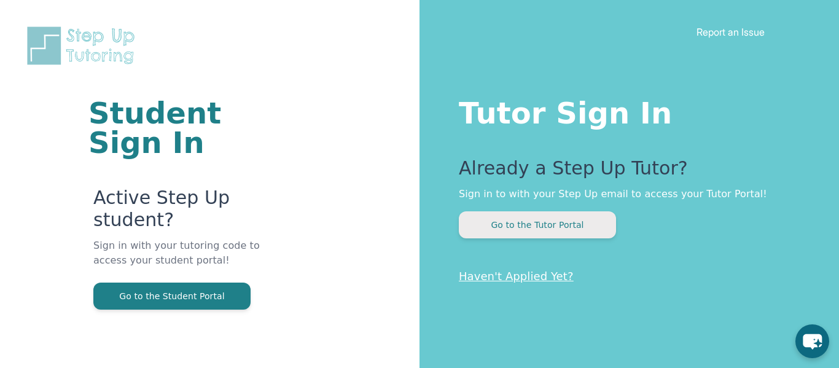 Image resolution: width=839 pixels, height=368 pixels. Describe the element at coordinates (182, 260) in the screenshot. I see `p: Sign in with your tutoring code to access your student portal!` at that location.